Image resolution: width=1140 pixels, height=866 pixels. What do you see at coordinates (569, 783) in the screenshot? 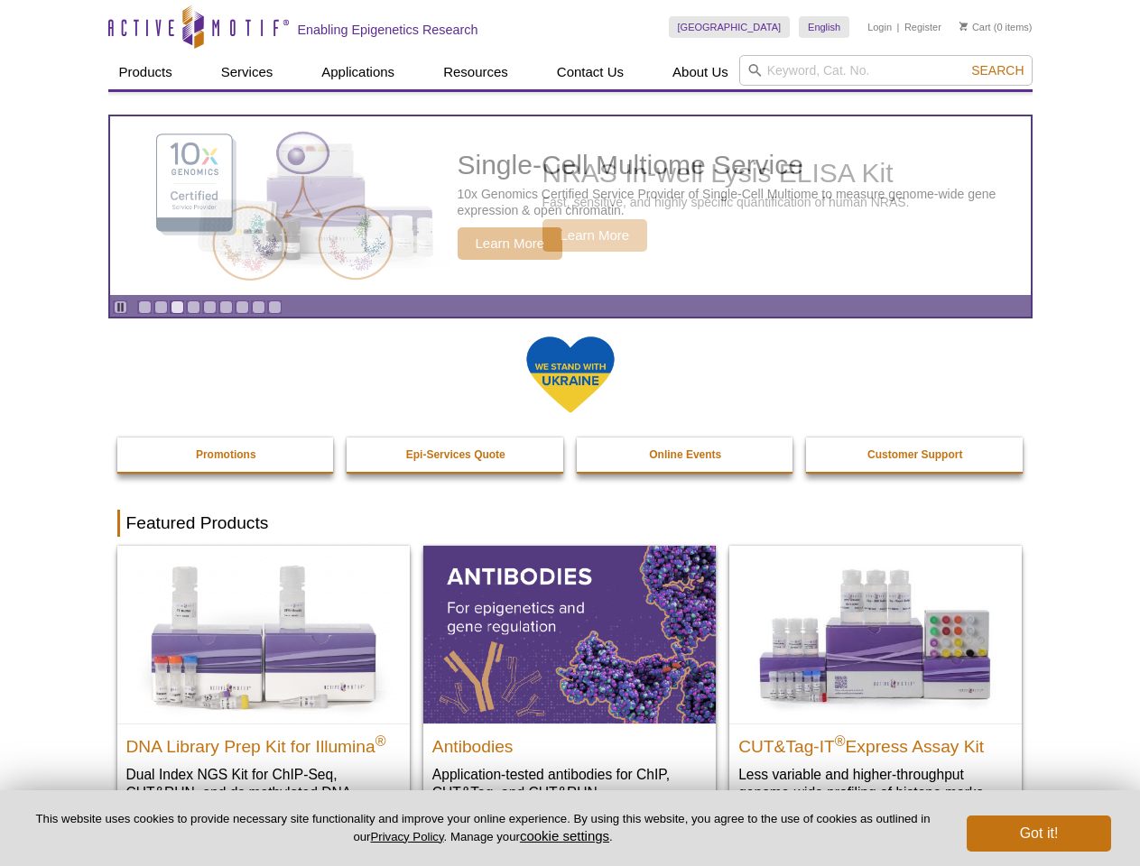
I see `p: Application-tested antibodies for ChIP, CUT&Tag, and CUT&RUN.` at bounding box center [569, 783].